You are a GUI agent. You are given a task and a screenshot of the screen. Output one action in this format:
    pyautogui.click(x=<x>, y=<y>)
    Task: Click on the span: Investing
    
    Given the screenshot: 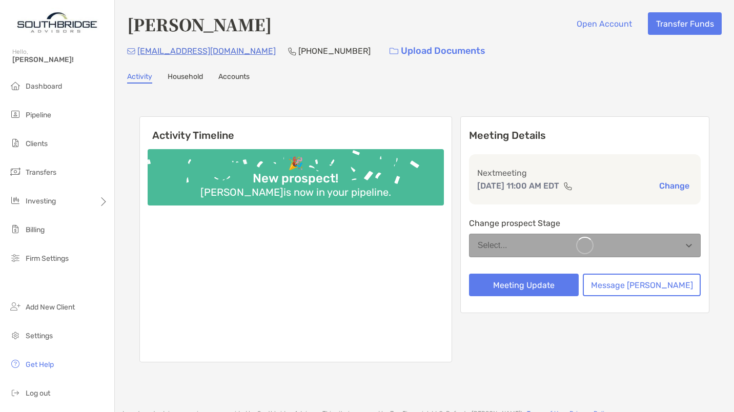 What is the action you would take?
    pyautogui.click(x=40, y=201)
    